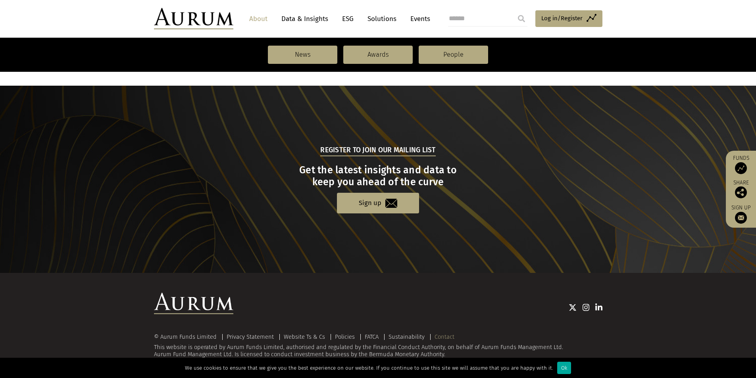 The image size is (756, 378). What do you see at coordinates (741, 218) in the screenshot?
I see `img: Sign up to our newsletter` at bounding box center [741, 218].